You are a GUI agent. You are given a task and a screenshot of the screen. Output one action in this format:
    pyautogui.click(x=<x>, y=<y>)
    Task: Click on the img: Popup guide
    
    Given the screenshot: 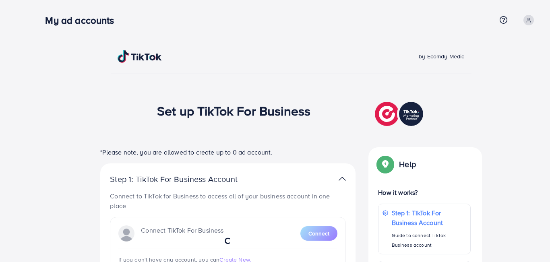 What is the action you would take?
    pyautogui.click(x=385, y=164)
    